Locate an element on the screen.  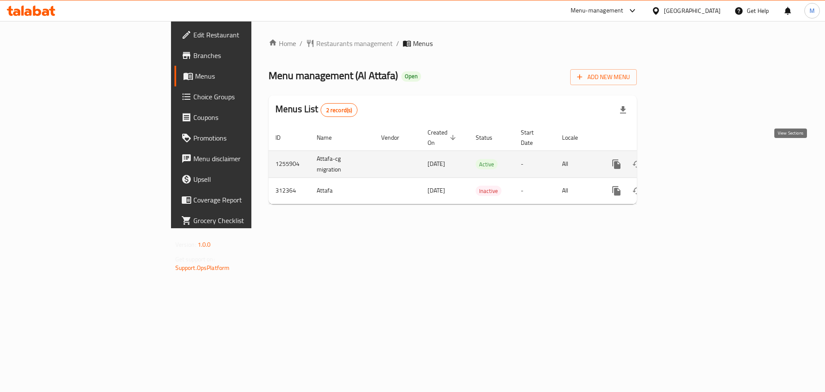
h2: Menus List is located at coordinates (316, 110).